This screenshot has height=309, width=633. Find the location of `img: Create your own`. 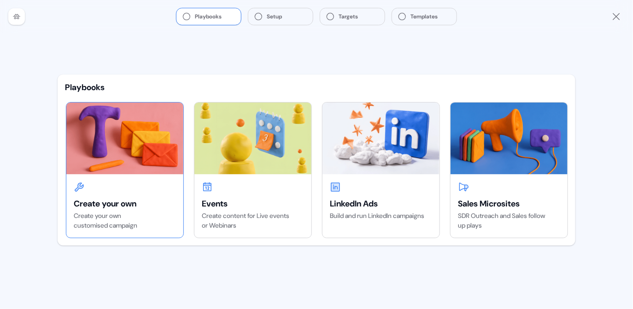

img: Create your own is located at coordinates (125, 139).